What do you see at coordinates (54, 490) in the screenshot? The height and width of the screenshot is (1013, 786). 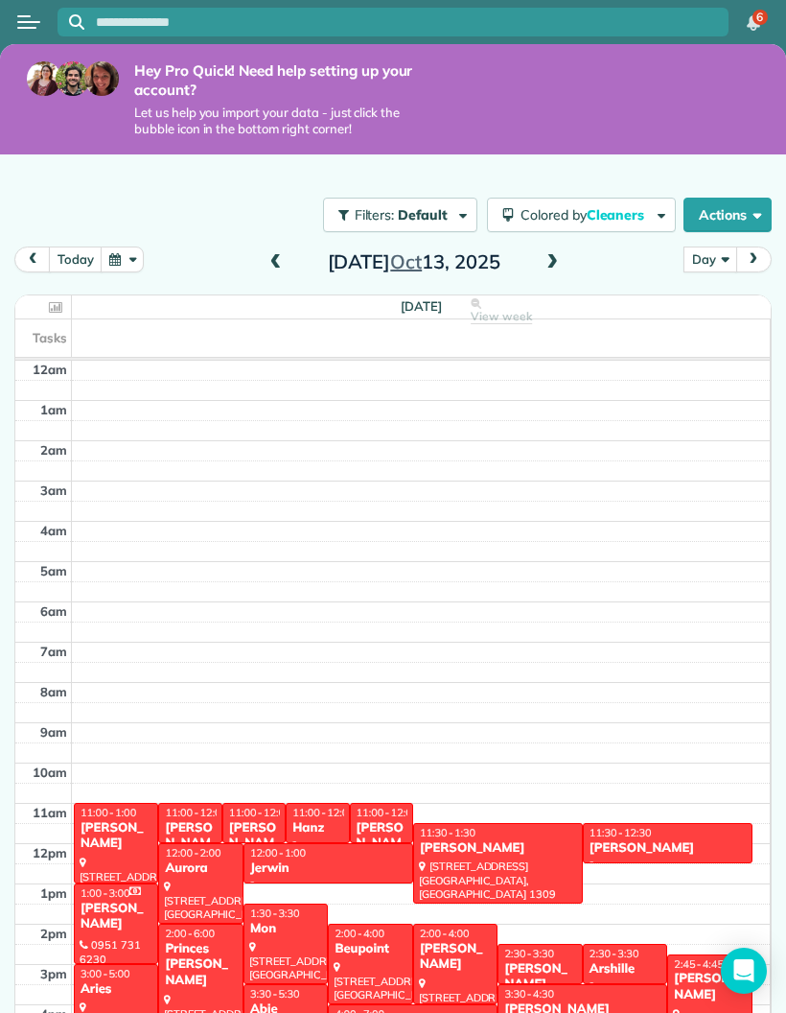 I see `span: 3am` at bounding box center [54, 490].